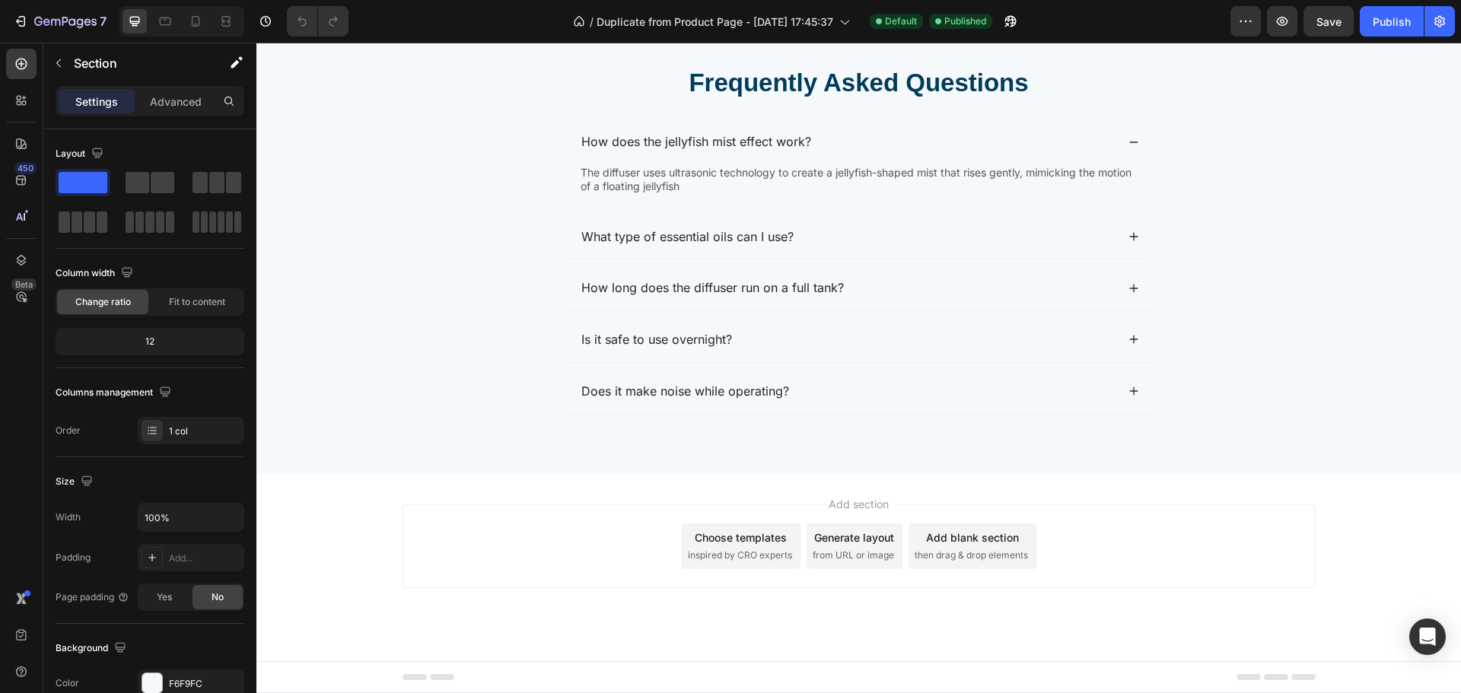 This screenshot has height=693, width=1461. Describe the element at coordinates (716, 495) in the screenshot. I see `div: Add blank section` at that location.